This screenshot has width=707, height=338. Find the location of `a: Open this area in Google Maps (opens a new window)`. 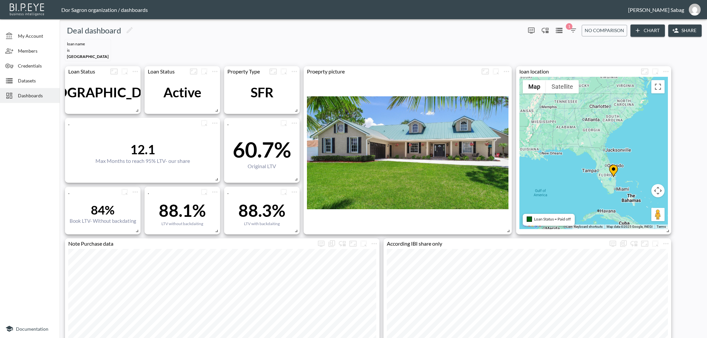

a: Open this area in Google Maps (opens a new window) is located at coordinates (532, 225).